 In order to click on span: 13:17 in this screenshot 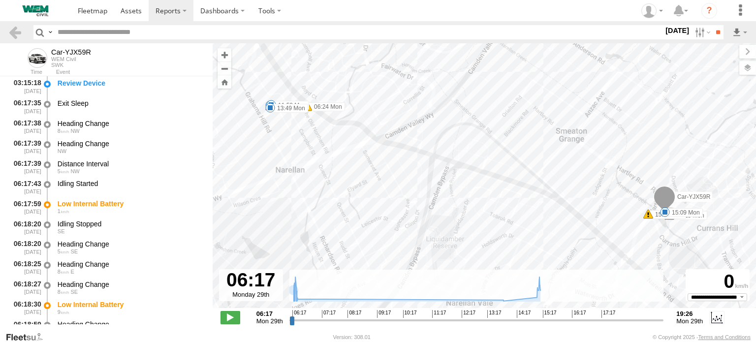, I will do `click(494, 314)`.